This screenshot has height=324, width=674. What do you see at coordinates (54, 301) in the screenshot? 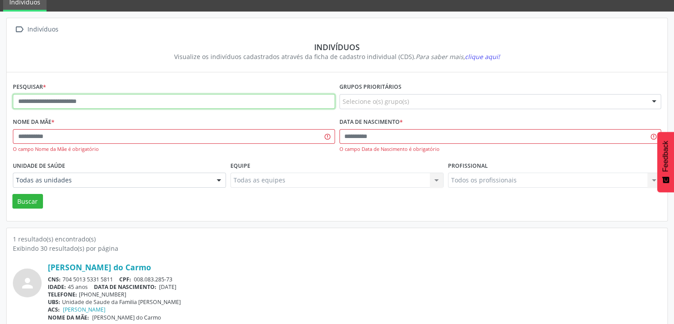
I see `span: UBS:` at bounding box center [54, 301].